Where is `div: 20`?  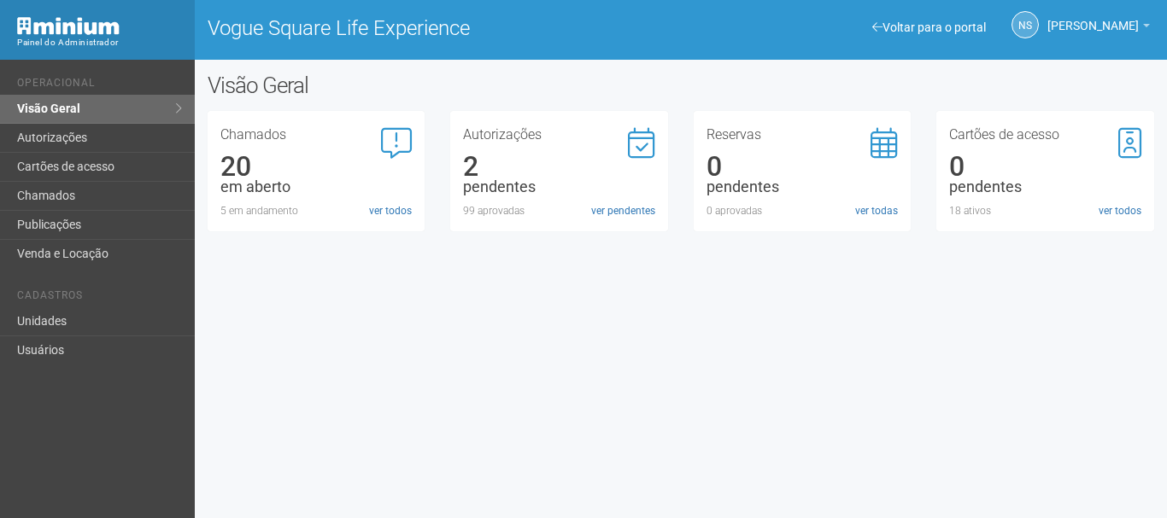
div: 20 is located at coordinates (316, 167).